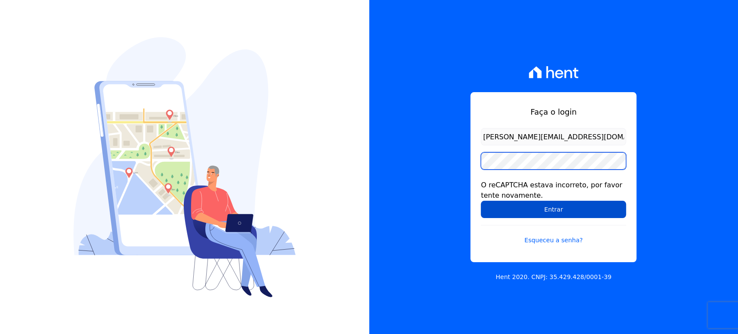 The height and width of the screenshot is (334, 738). I want to click on div: O reCAPTCHA estava incorreto, por favor tente novamente., so click(553, 190).